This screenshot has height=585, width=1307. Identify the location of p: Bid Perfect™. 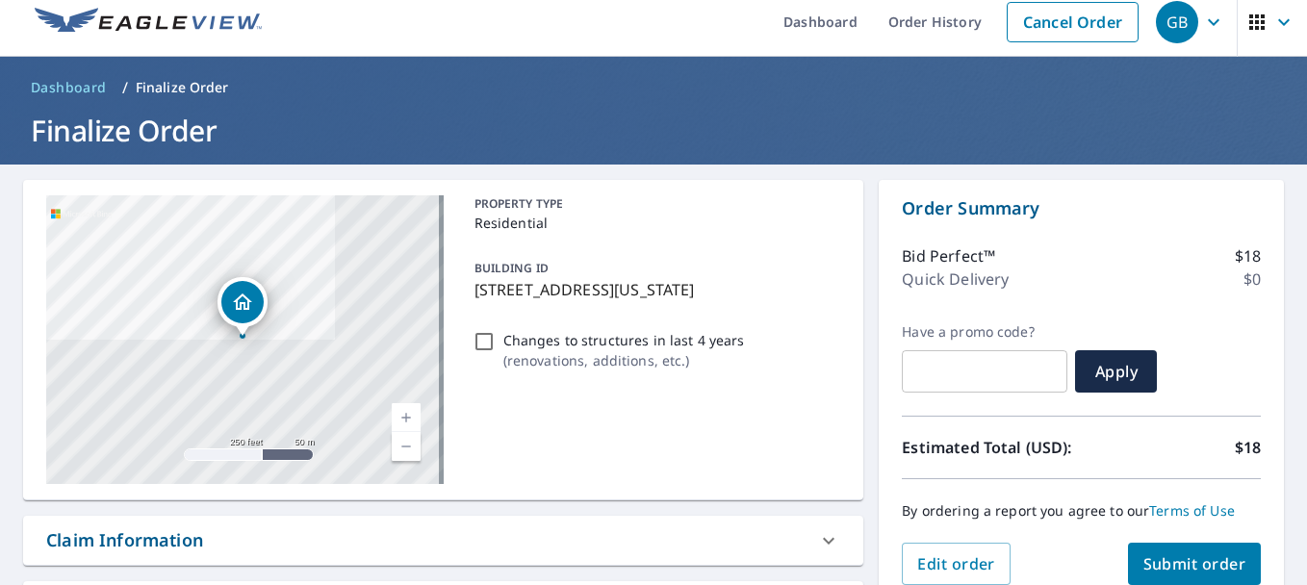
(948, 256).